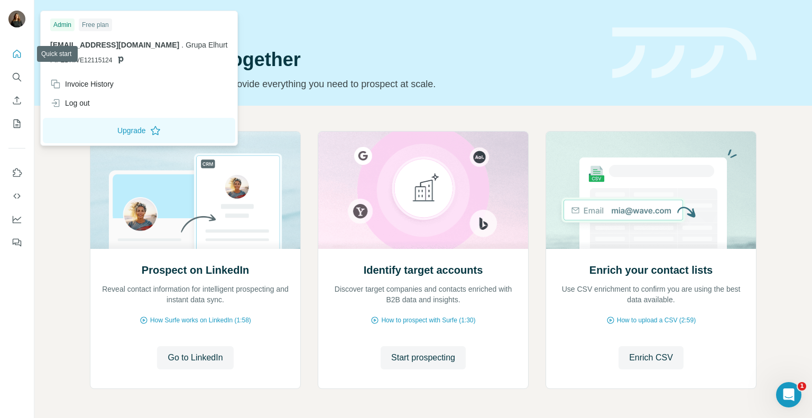 This screenshot has width=812, height=418. Describe the element at coordinates (139, 131) in the screenshot. I see `button: Upgrade` at that location.